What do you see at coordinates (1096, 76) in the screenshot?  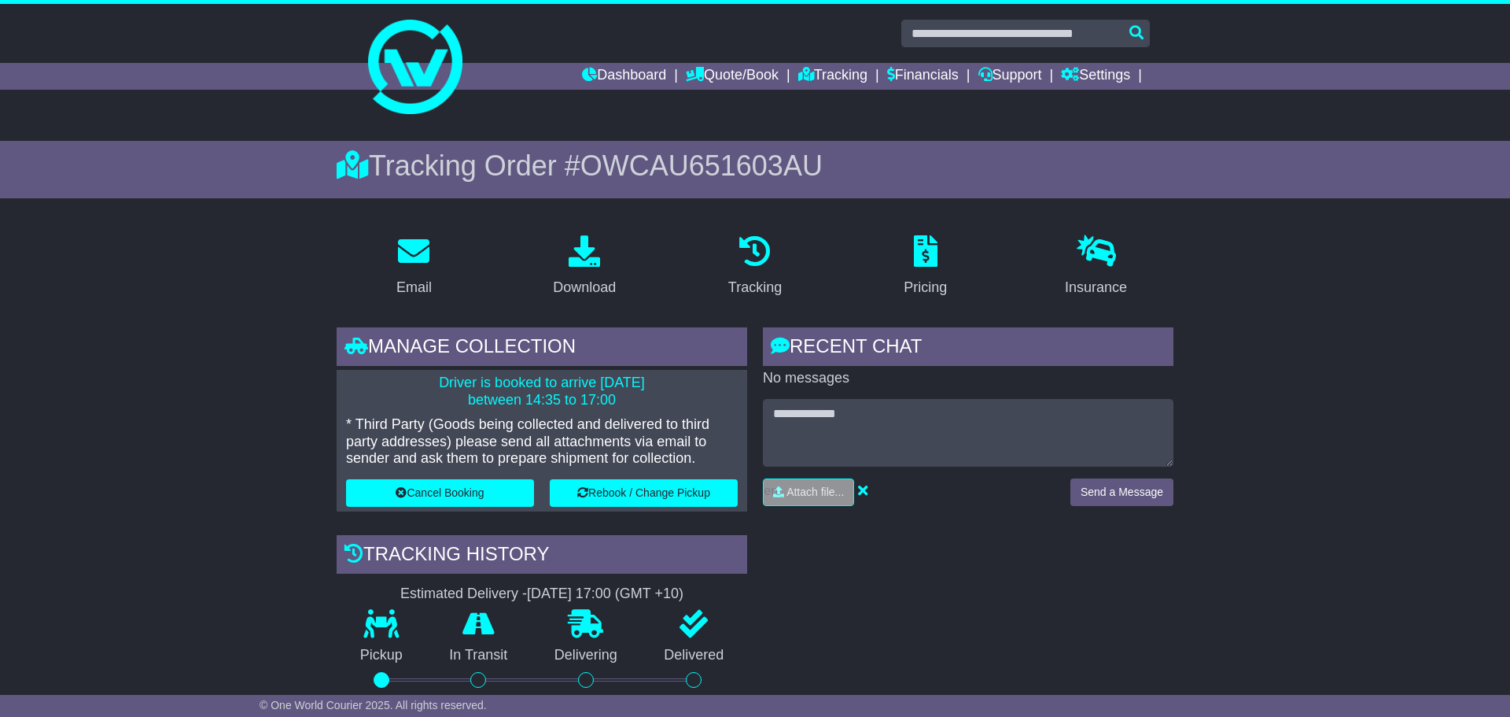 I see `a: Settings` at bounding box center [1096, 76].